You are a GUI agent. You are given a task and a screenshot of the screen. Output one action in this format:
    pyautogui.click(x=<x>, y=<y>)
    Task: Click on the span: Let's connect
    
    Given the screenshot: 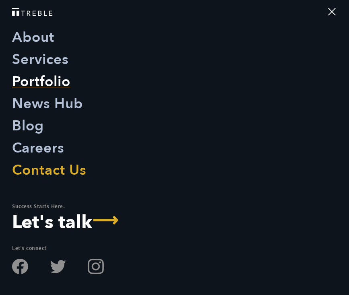 What is the action you would take?
    pyautogui.click(x=29, y=248)
    